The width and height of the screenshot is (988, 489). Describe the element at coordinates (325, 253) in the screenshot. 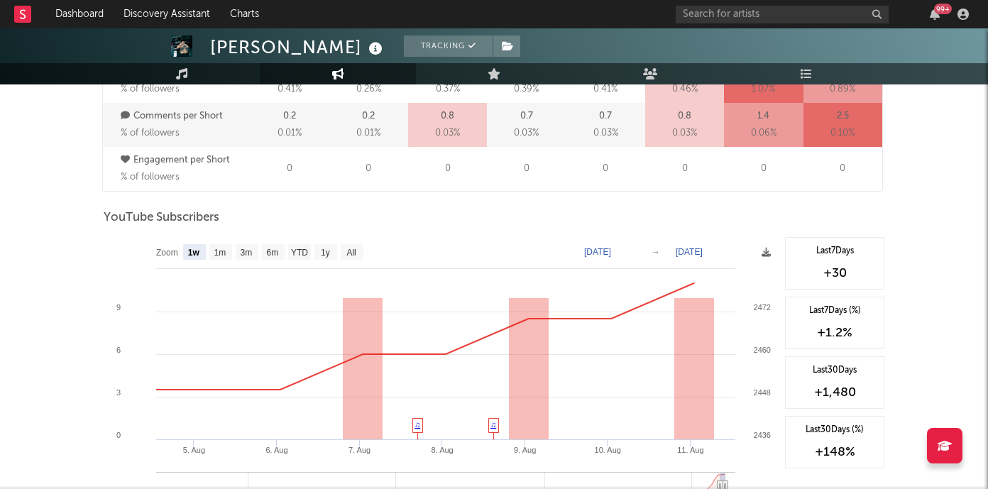

I see `text: 1y` at that location.